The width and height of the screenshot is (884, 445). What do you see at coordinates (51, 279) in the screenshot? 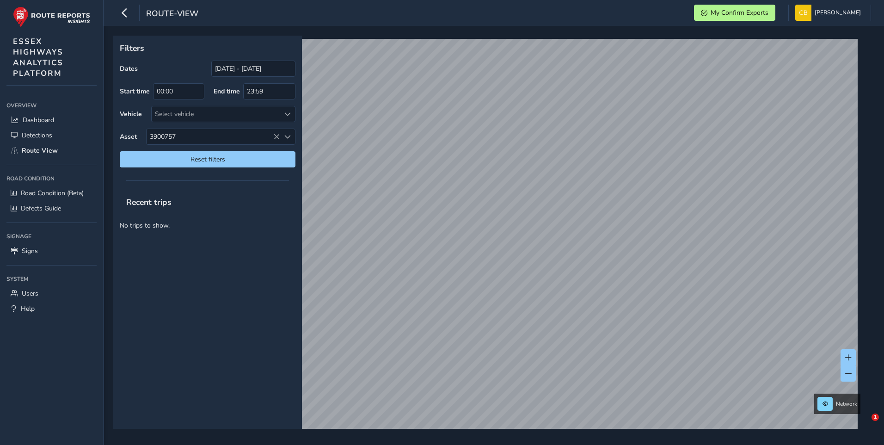
I see `div: System` at bounding box center [51, 279].